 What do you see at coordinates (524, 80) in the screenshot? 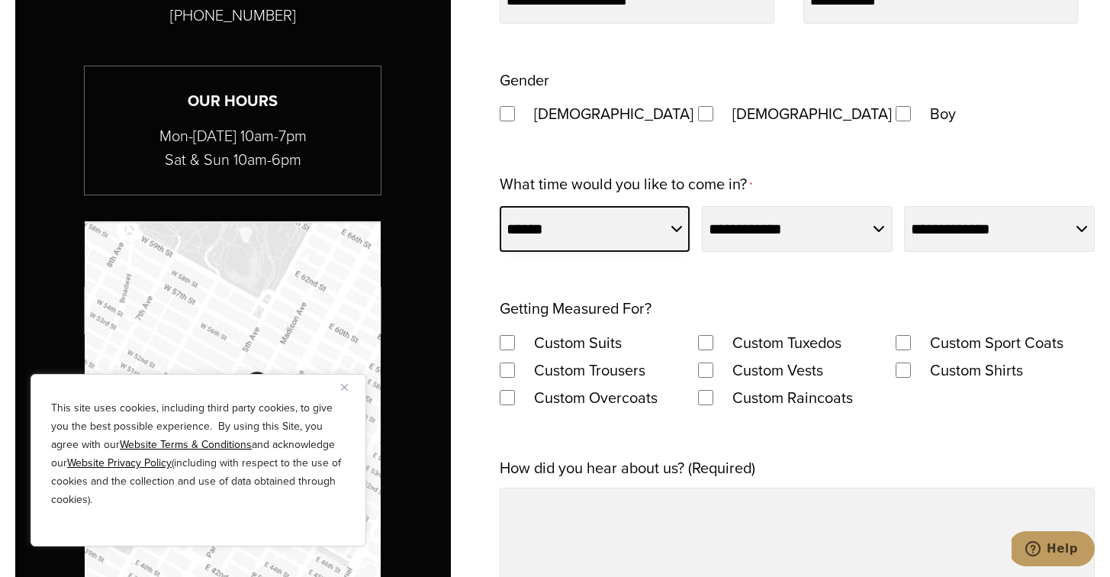
I see `legend: Gender` at bounding box center [524, 80].